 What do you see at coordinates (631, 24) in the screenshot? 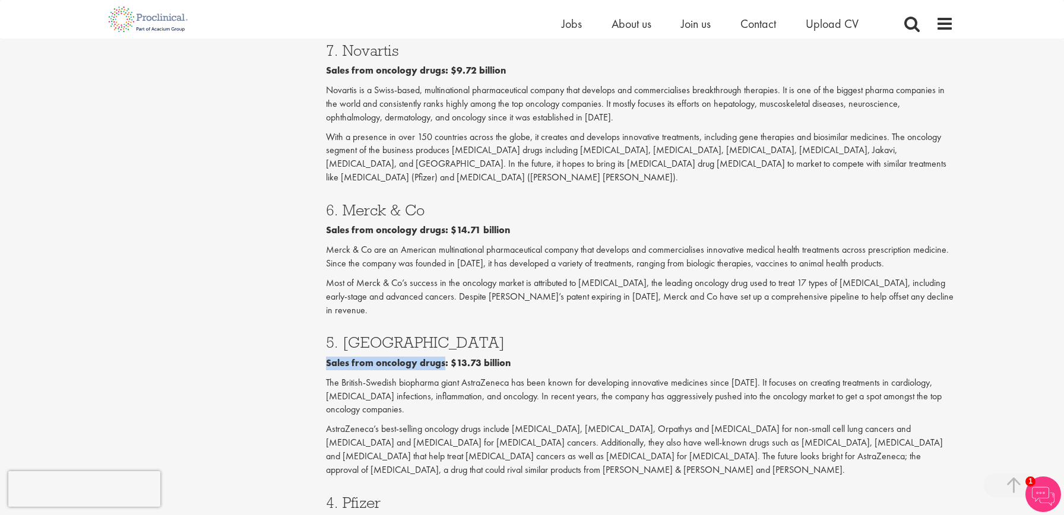
I see `a: About us` at bounding box center [631, 24].